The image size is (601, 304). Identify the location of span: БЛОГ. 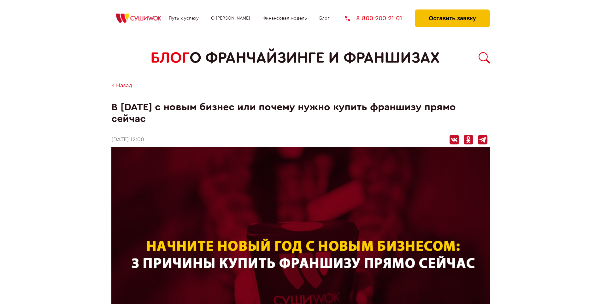
(170, 58).